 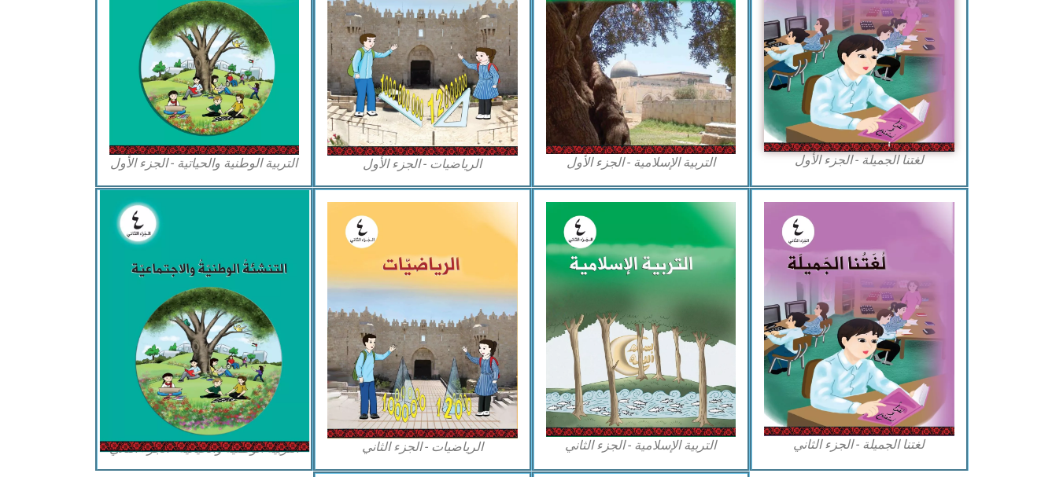 I want to click on figcaption: لغتنا الجميلة - الجزء الثاني, so click(x=859, y=445).